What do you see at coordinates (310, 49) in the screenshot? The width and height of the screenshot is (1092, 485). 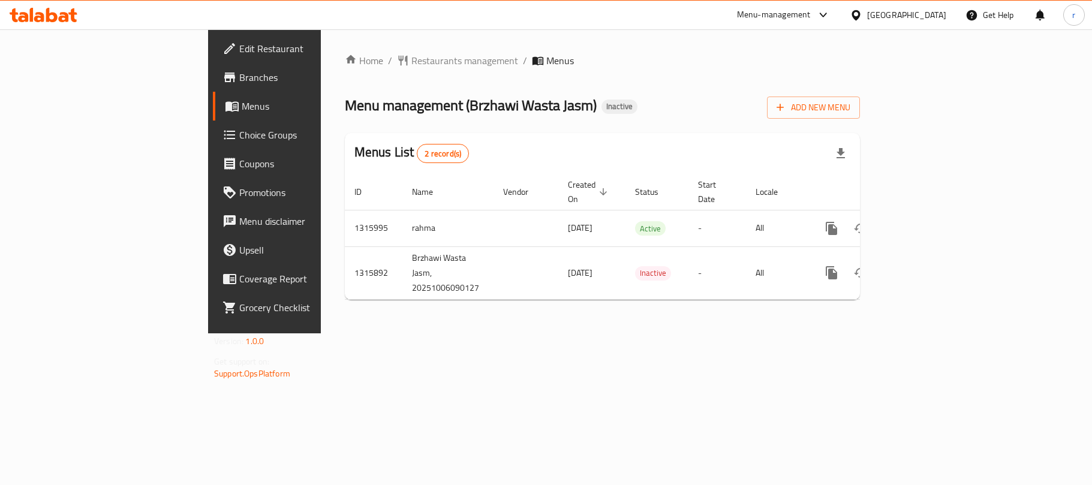 I see `span: Edit Restaurant` at bounding box center [310, 49].